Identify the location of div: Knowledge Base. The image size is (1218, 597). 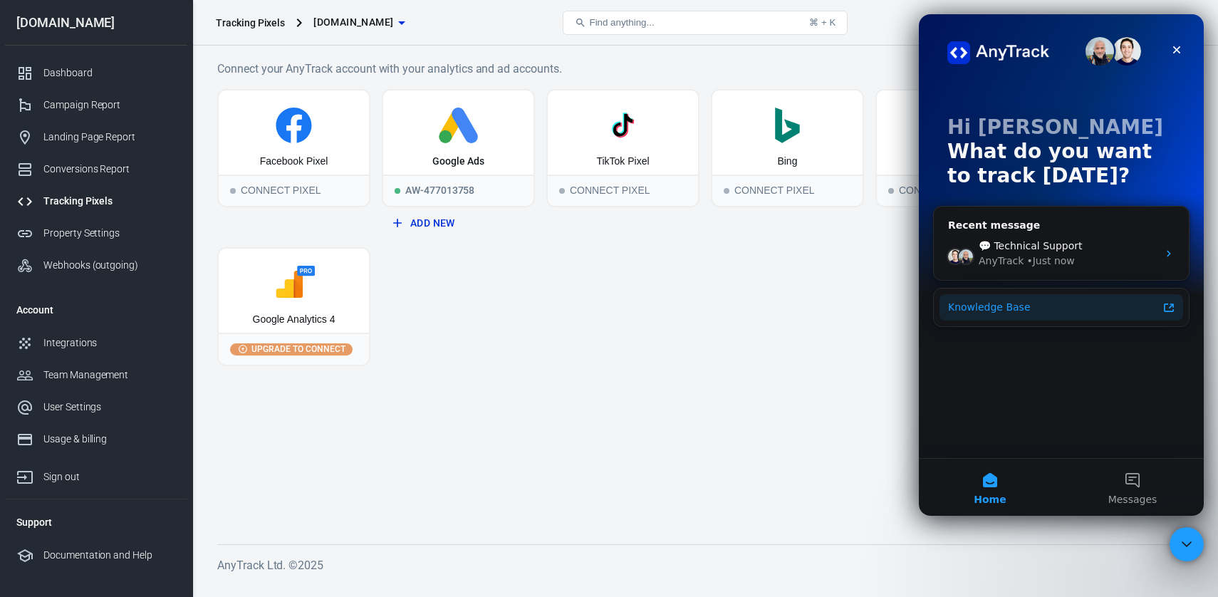
(134, 293).